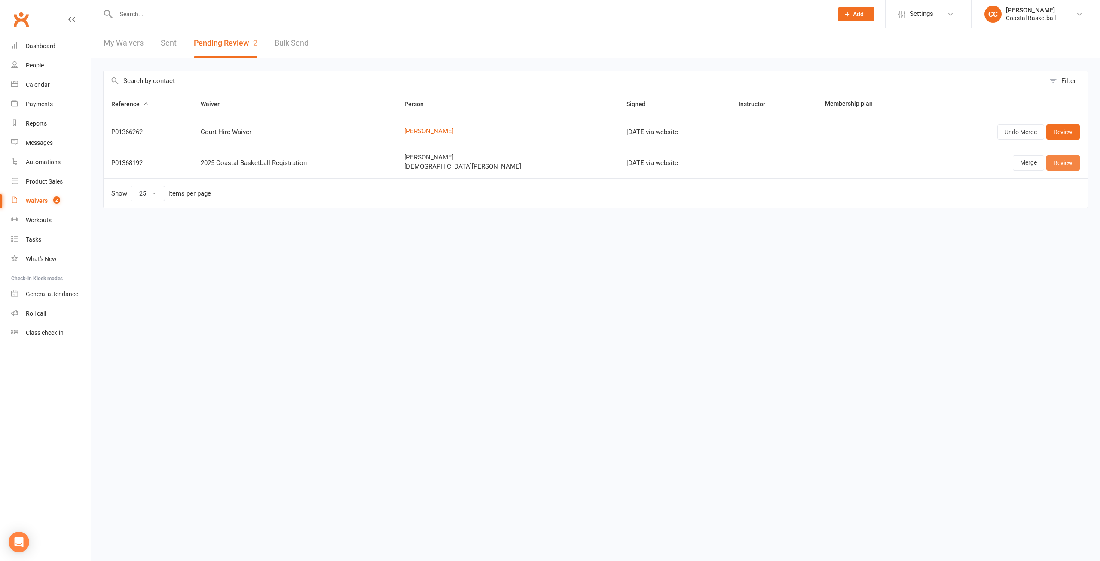 The height and width of the screenshot is (561, 1100). What do you see at coordinates (51, 239) in the screenshot?
I see `a: Tasks` at bounding box center [51, 239].